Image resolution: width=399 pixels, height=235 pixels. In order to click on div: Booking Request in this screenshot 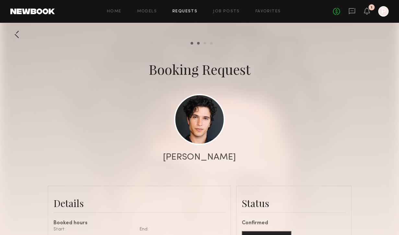, I will do `click(200, 69)`.